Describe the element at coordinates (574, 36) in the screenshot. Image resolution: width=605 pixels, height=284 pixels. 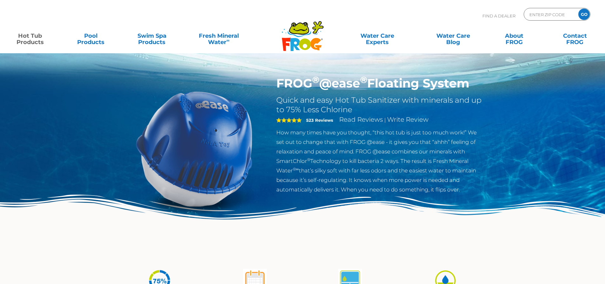
I see `a: ContactFROG` at that location.